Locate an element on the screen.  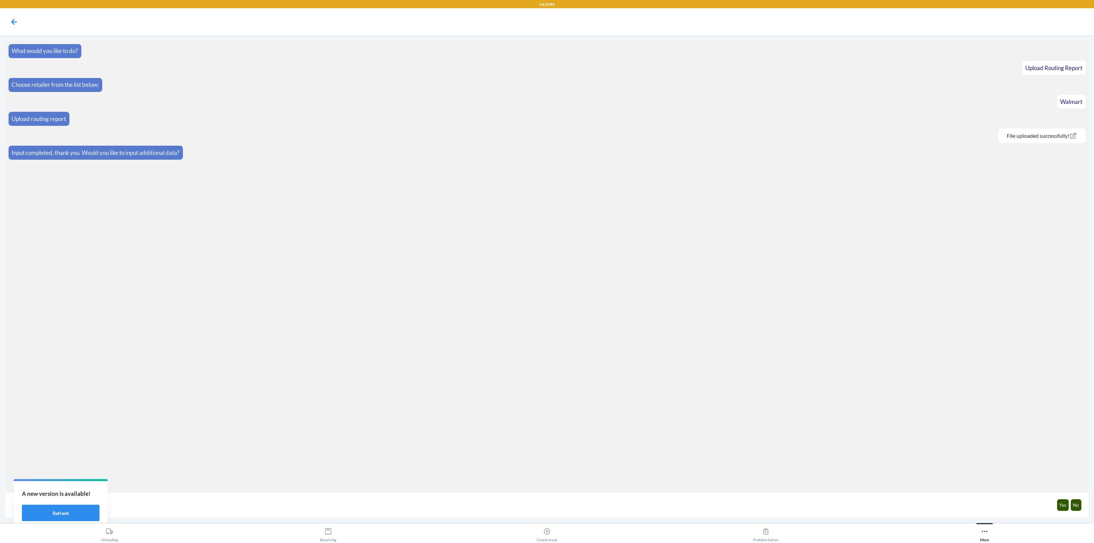
span: Upload Routing Report is located at coordinates (1054, 68).